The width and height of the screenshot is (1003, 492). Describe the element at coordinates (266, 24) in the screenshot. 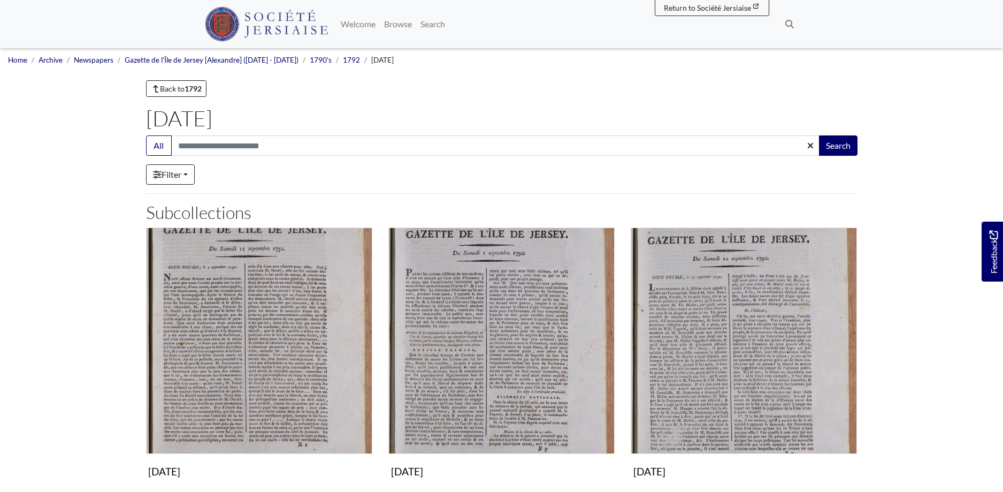

I see `img: Société Jersiaise` at that location.